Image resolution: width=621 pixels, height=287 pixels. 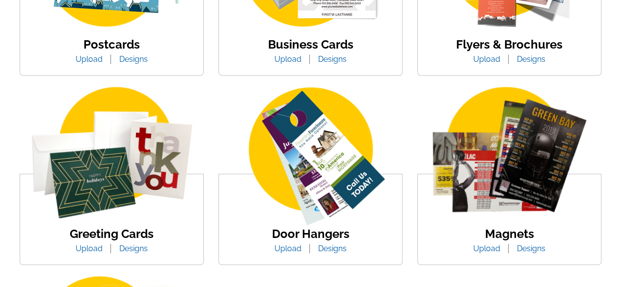 What do you see at coordinates (112, 234) in the screenshot?
I see `a: Greeting Cards` at bounding box center [112, 234].